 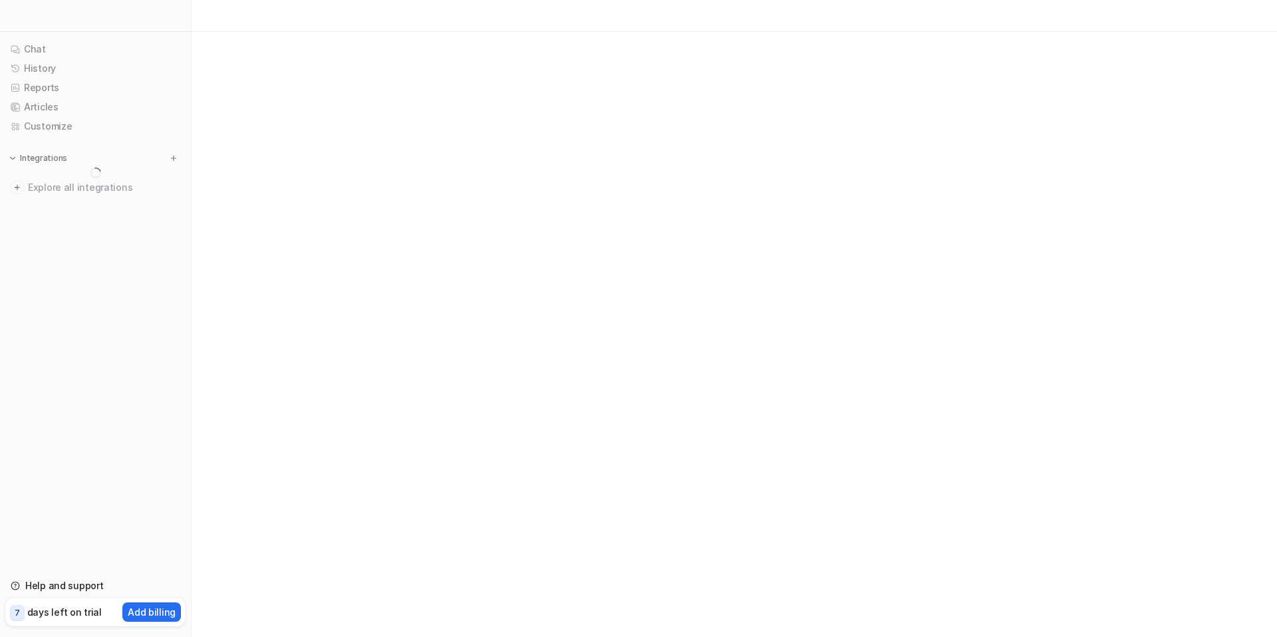 I want to click on img: menu_add.svg, so click(x=174, y=158).